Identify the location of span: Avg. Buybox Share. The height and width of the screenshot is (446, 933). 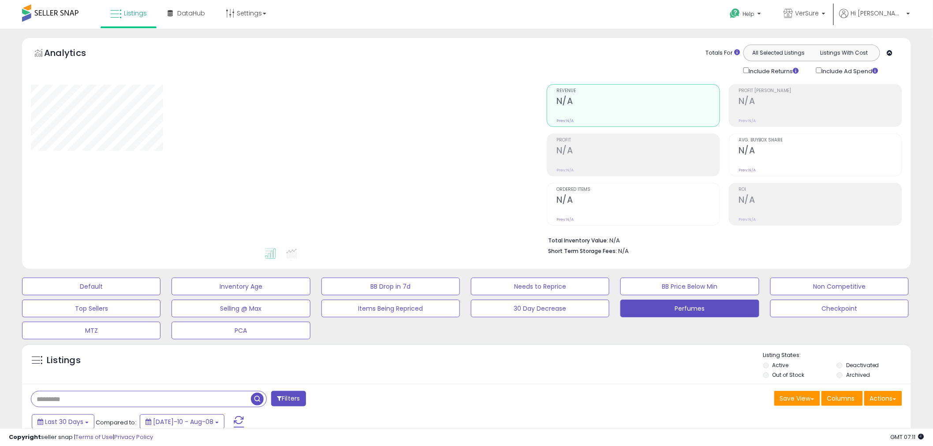
(820, 140).